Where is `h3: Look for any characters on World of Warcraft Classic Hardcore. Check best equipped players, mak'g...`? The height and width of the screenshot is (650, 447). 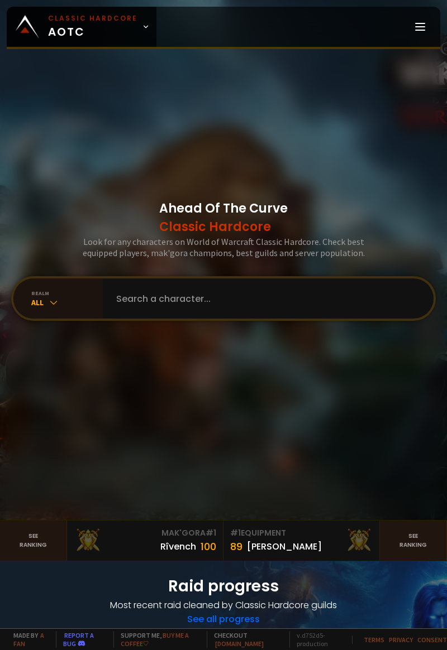
h3: Look for any characters on World of Warcraft Classic Hardcore. Check best equipped players, mak'g... is located at coordinates (223, 247).